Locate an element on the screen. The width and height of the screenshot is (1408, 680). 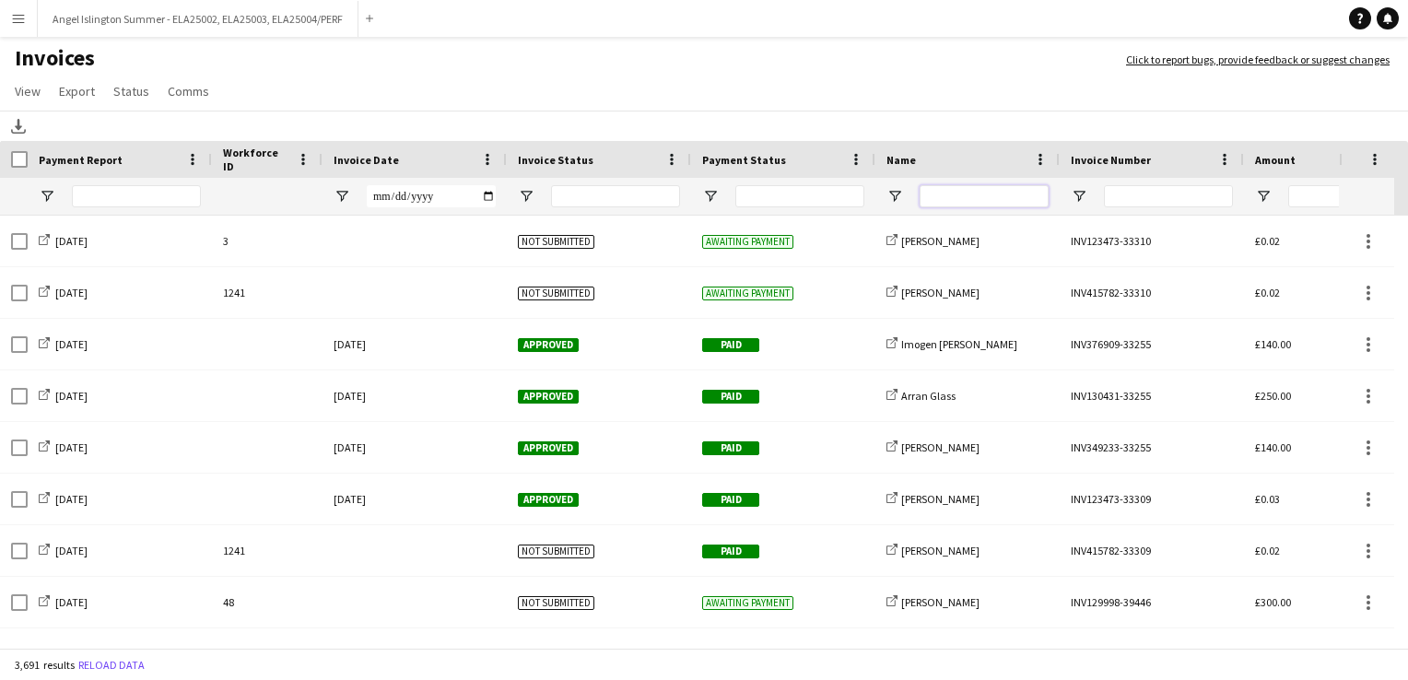
input: Payment Report Filter Input is located at coordinates (136, 196).